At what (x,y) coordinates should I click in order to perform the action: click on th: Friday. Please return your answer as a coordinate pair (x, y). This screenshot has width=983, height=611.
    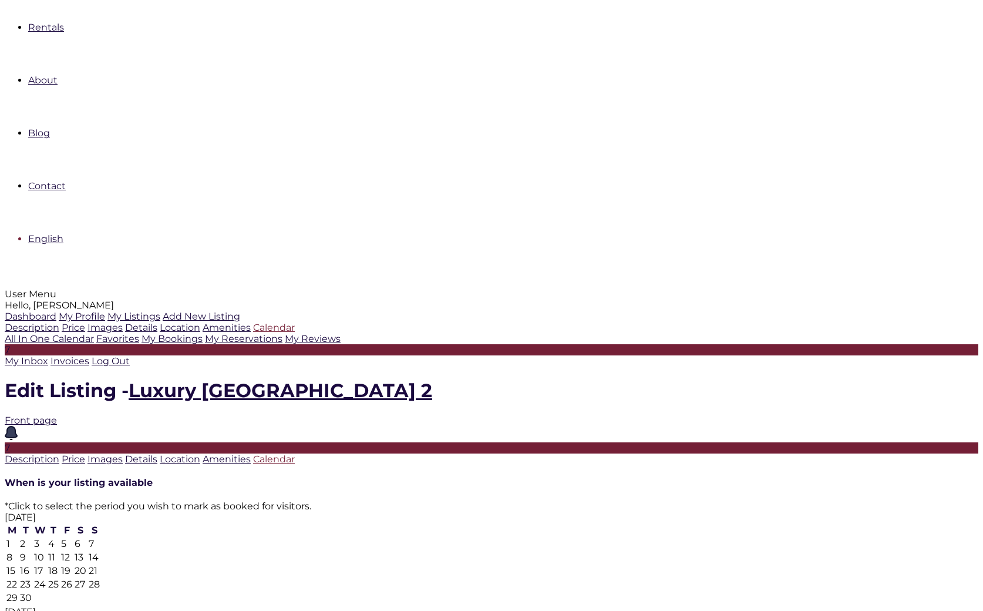
    Looking at the image, I should click on (66, 530).